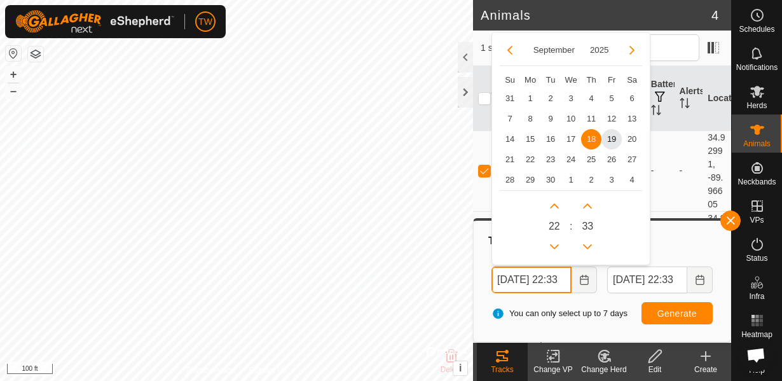 The width and height of the screenshot is (782, 381). Describe the element at coordinates (570, 79) in the screenshot. I see `span: We` at that location.